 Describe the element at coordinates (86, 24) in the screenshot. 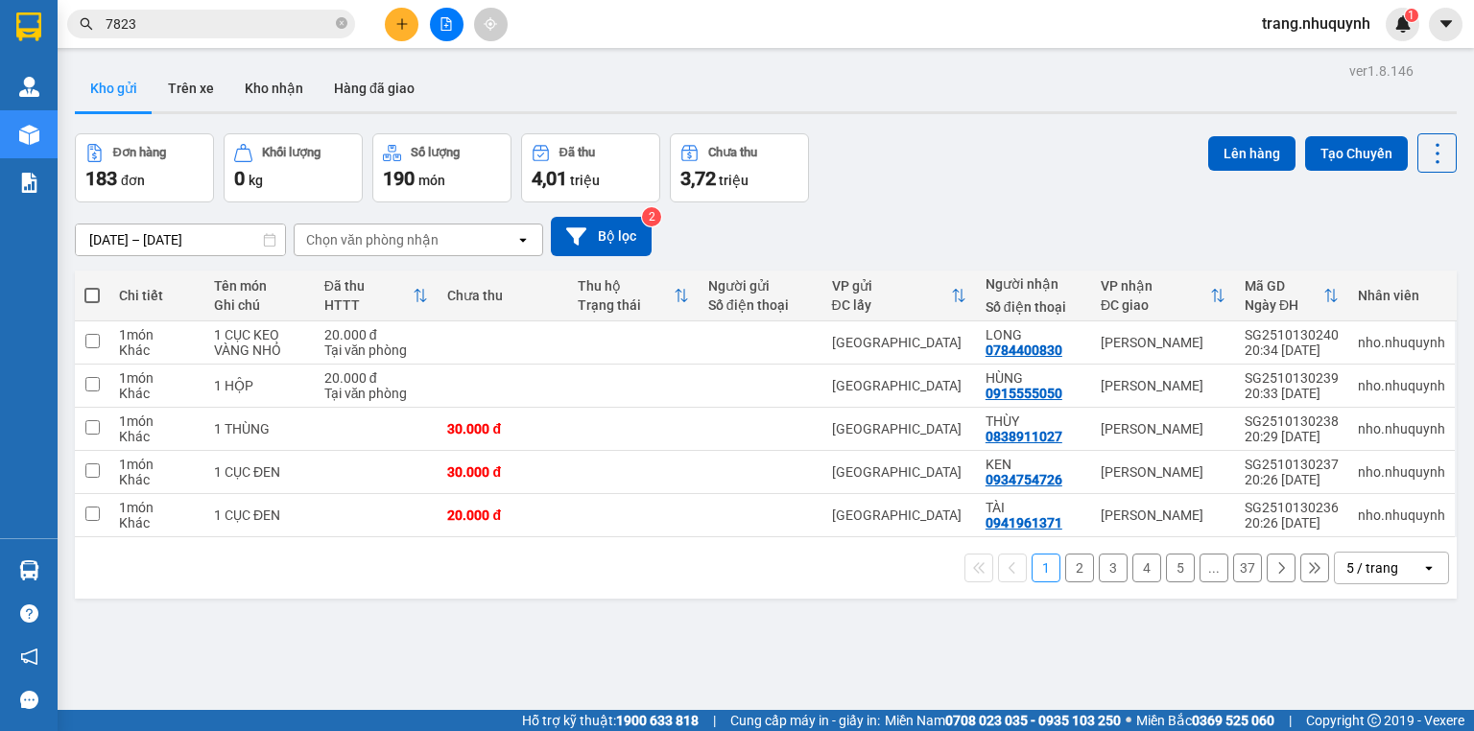

I see `span: search` at that location.